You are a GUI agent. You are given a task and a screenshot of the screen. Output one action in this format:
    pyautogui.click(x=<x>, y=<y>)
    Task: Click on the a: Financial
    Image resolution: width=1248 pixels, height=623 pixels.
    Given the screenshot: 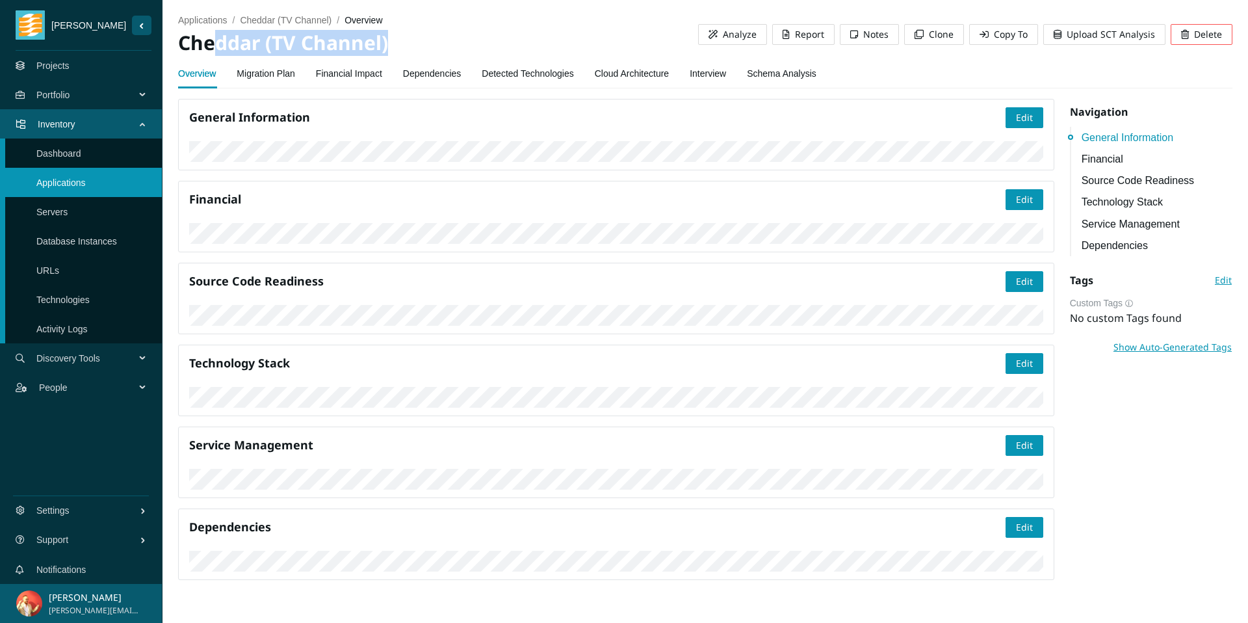 What is the action you would take?
    pyautogui.click(x=1157, y=159)
    